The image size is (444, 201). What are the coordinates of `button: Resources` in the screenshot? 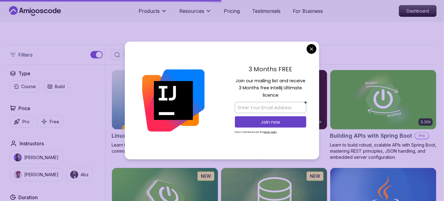 It's located at (195, 13).